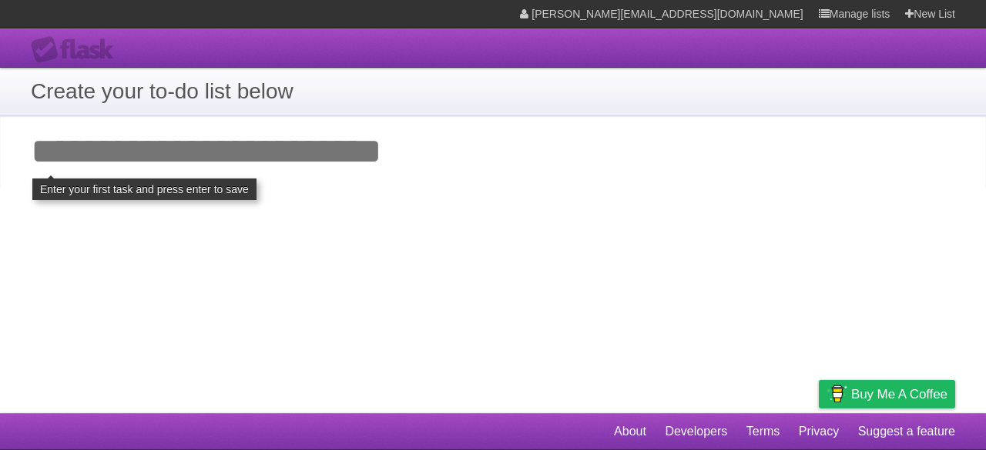 Image resolution: width=986 pixels, height=450 pixels. Describe the element at coordinates (818, 432) in the screenshot. I see `a: Privacy` at that location.